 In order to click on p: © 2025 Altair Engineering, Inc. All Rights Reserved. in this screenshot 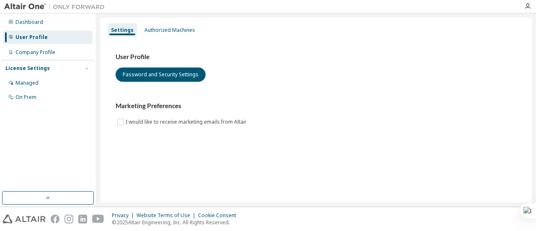, I will do `click(176, 222)`.